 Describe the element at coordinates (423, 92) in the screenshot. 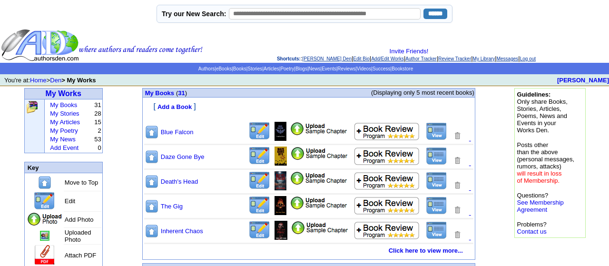

I see `span: (Displaying only 5 most recent books)` at that location.